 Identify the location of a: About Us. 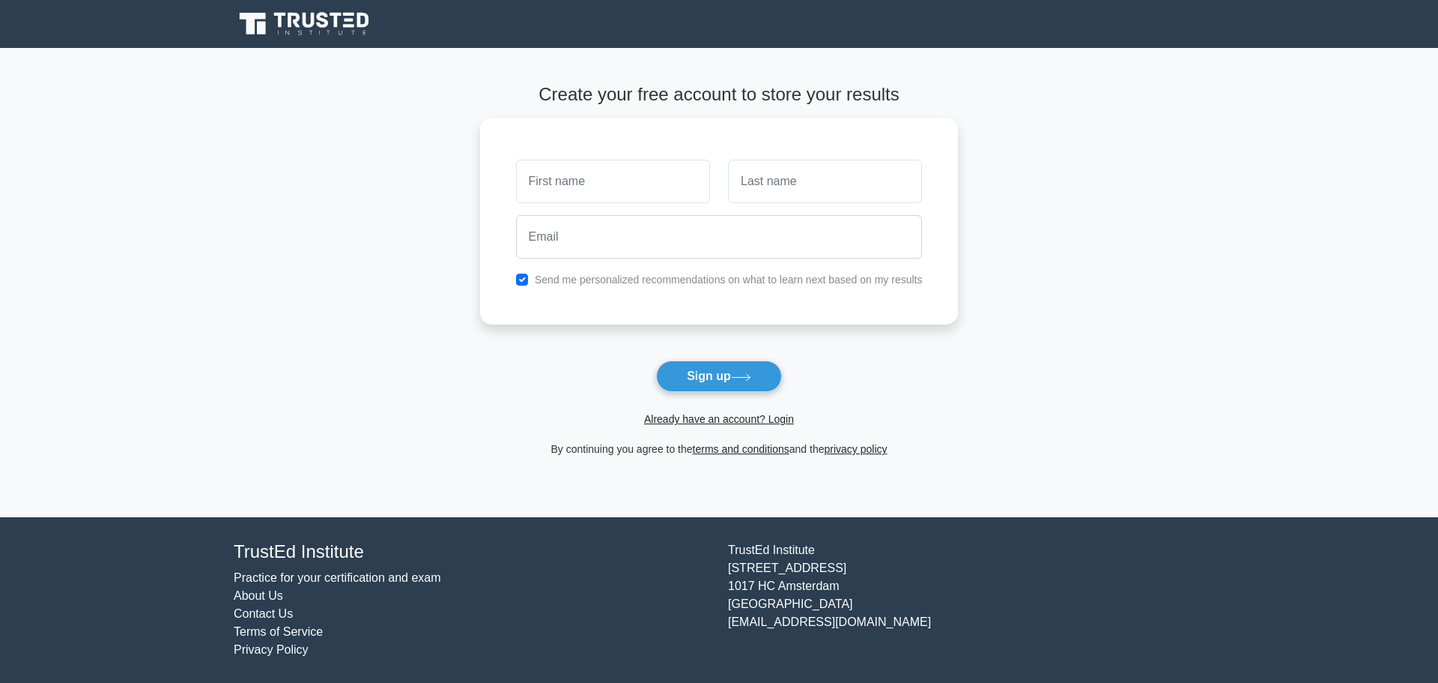
(258, 595).